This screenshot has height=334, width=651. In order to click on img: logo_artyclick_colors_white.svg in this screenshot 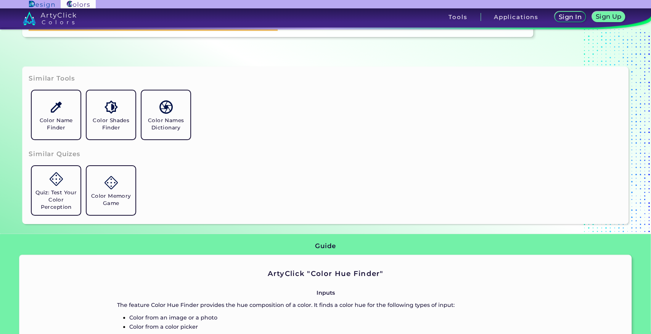, I will do `click(50, 18)`.